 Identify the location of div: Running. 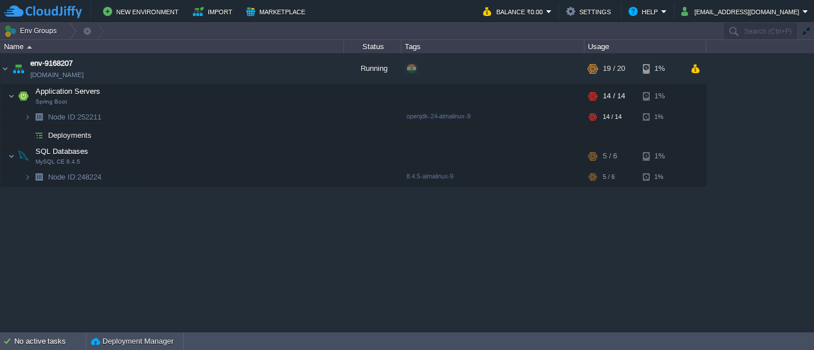
(373, 69).